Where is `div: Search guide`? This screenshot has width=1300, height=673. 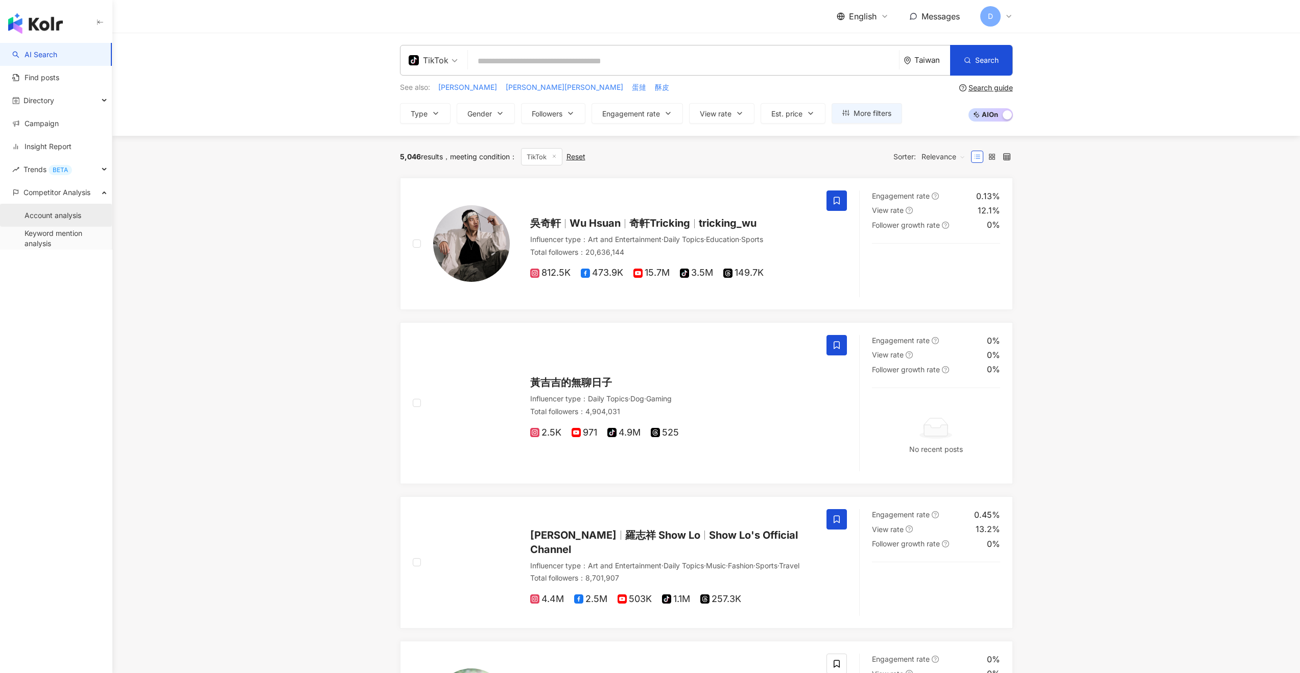
div: Search guide is located at coordinates (990, 88).